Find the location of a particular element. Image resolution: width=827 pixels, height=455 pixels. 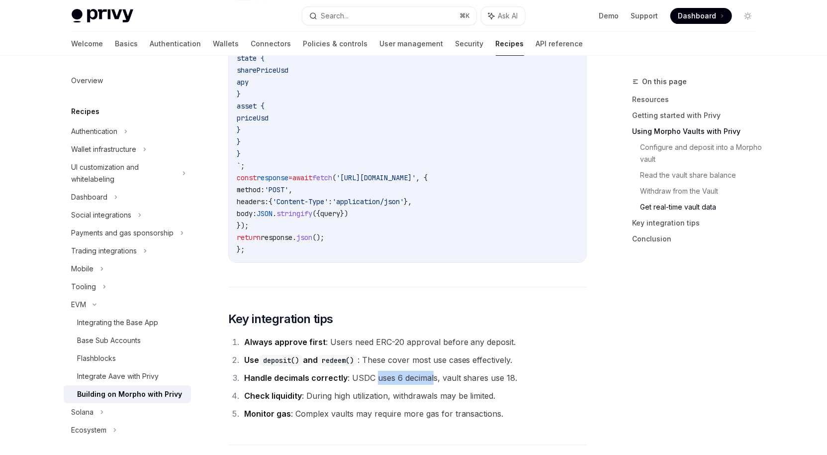

strong: Monitor gas is located at coordinates (268, 413).